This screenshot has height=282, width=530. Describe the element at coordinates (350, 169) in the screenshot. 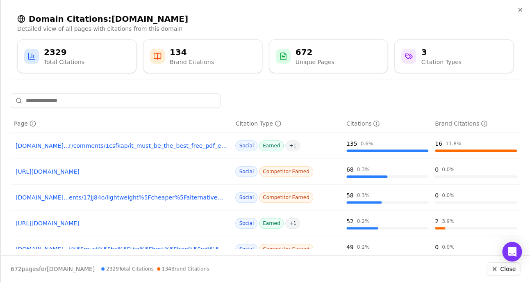

I see `div: 68` at that location.